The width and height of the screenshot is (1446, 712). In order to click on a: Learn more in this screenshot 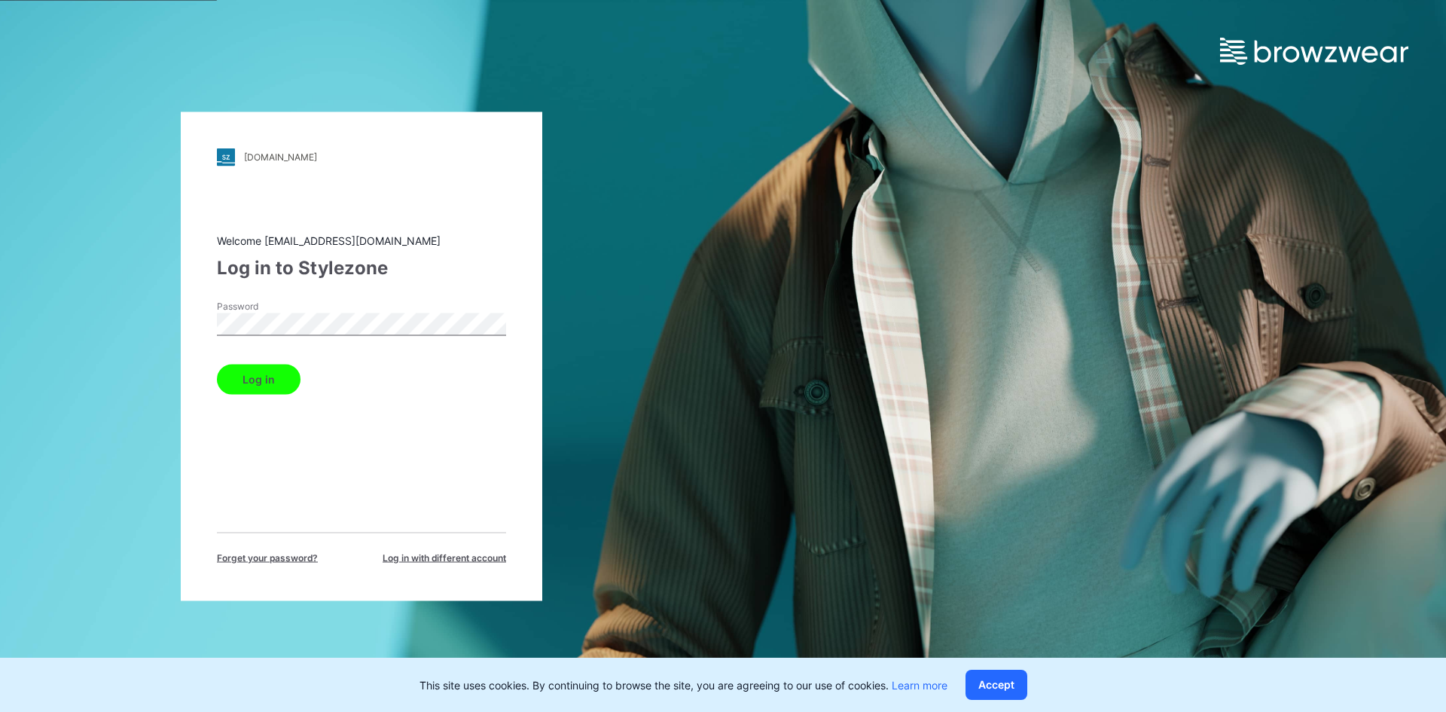, I will do `click(920, 685)`.